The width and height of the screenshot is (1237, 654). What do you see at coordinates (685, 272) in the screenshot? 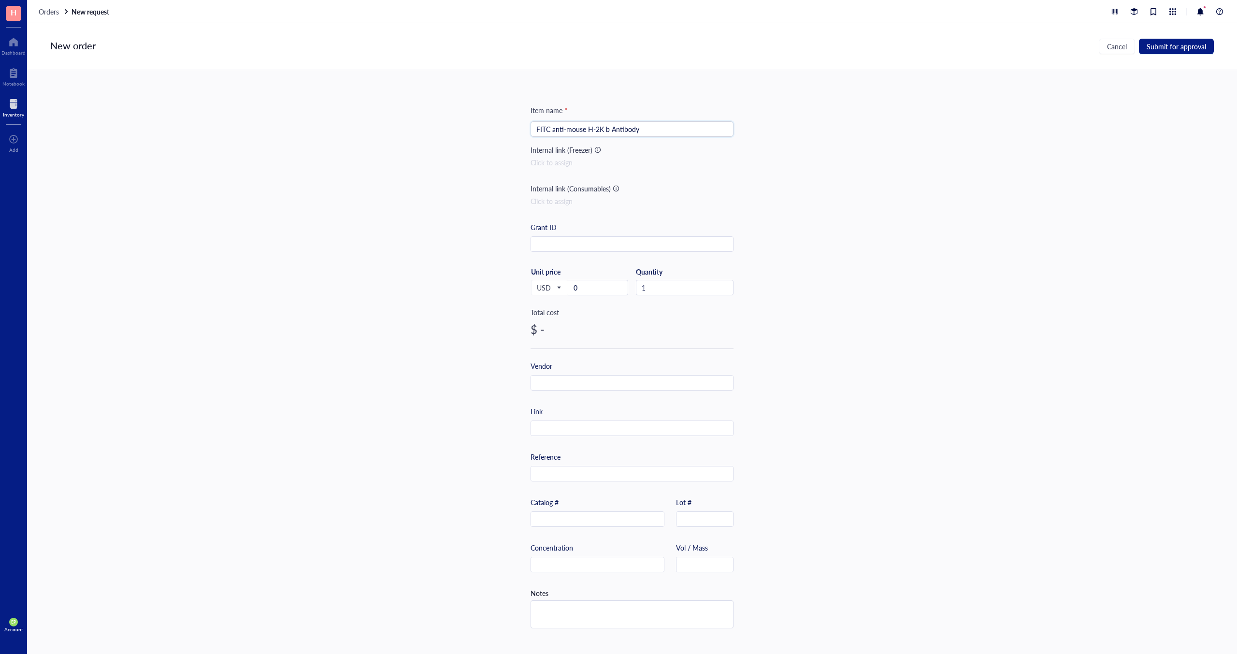
I see `div: Quantity` at bounding box center [685, 272].